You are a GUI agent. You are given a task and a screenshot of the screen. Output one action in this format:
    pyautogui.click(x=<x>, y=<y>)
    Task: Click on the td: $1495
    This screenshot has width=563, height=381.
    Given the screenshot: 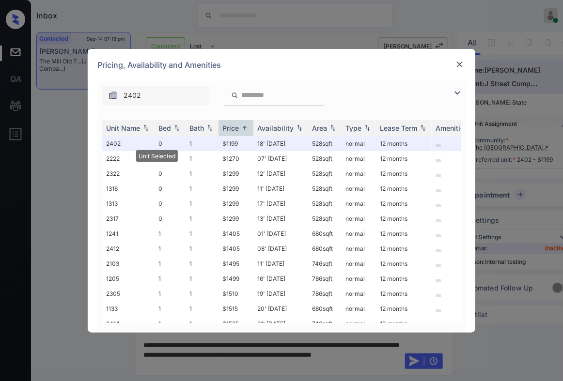 What is the action you would take?
    pyautogui.click(x=236, y=263)
    